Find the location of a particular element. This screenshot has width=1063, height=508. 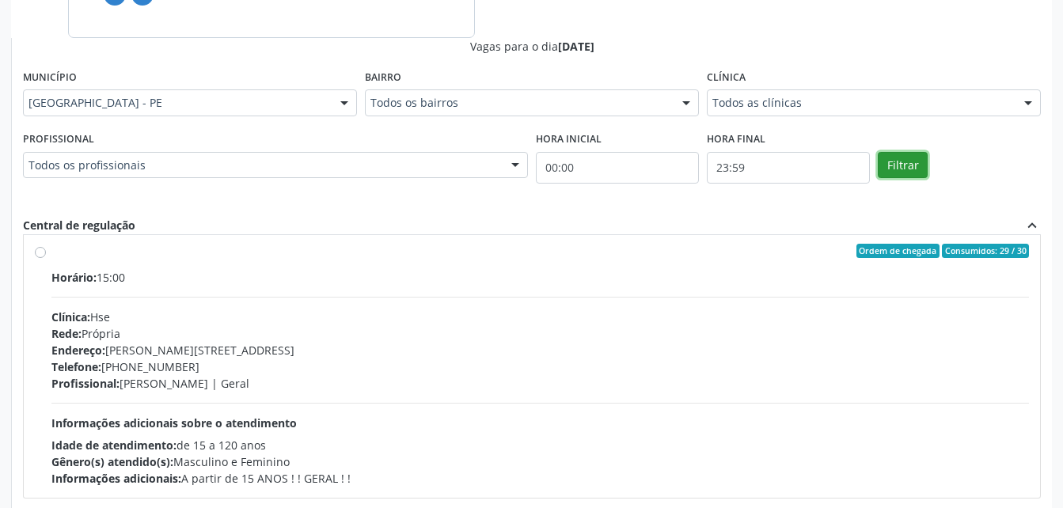

span: Gênero(s) atendido(s): is located at coordinates (112, 462).